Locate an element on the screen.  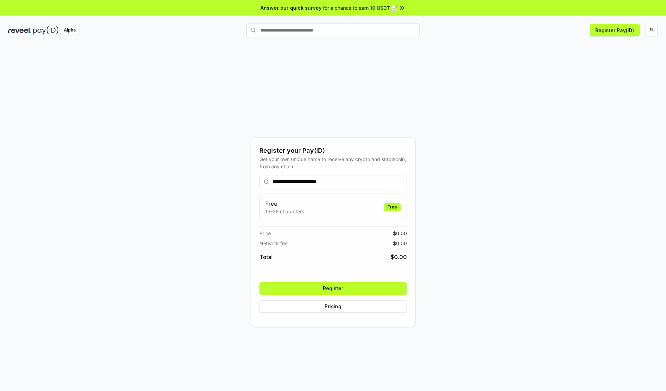
span: Answer our quick survey is located at coordinates (291, 8).